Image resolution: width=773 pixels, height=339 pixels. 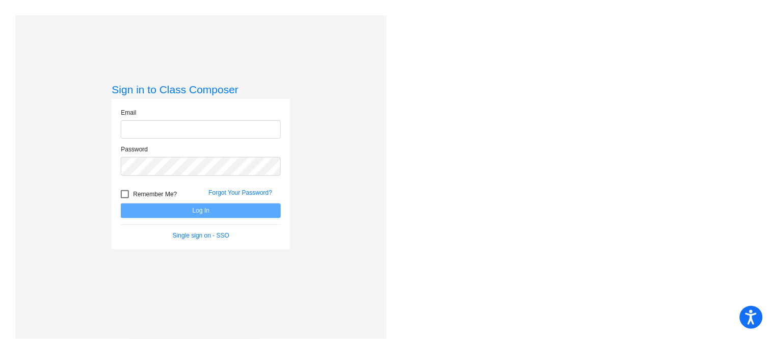 What do you see at coordinates (128, 113) in the screenshot?
I see `label: Email` at bounding box center [128, 113].